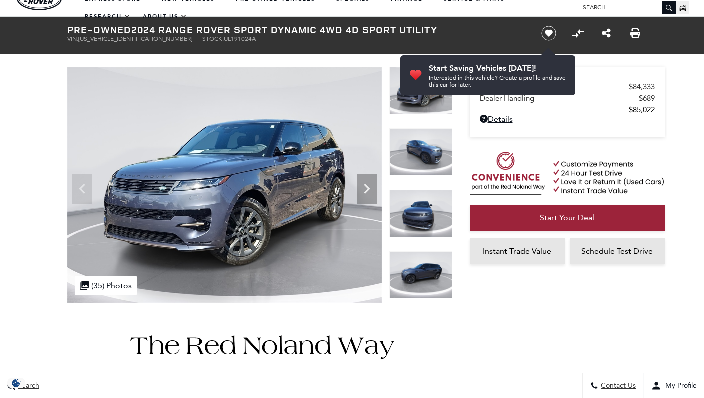  I want to click on div: (35) Photos, so click(106, 285).